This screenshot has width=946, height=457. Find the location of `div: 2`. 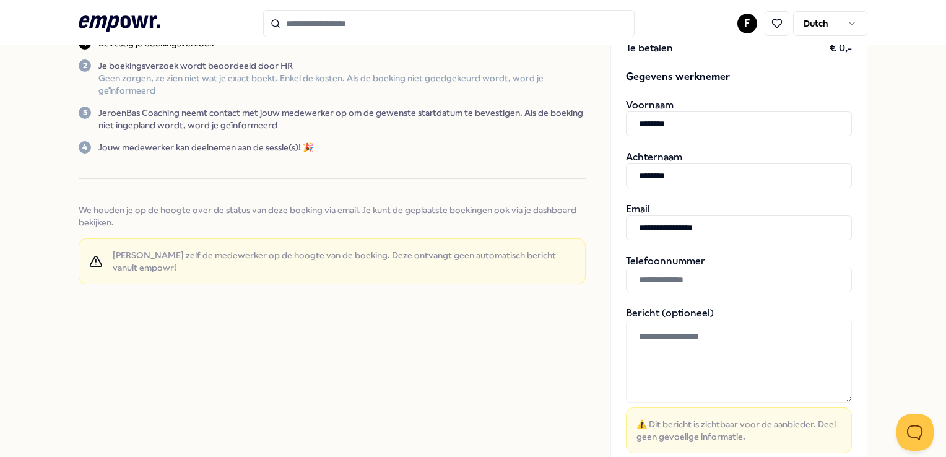

div: 2 is located at coordinates (85, 66).